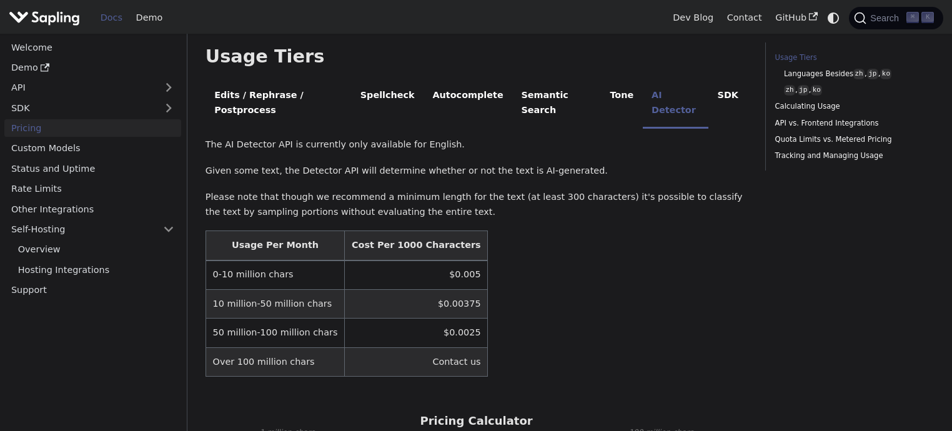 The width and height of the screenshot is (952, 431). What do you see at coordinates (92, 290) in the screenshot?
I see `a: Support` at bounding box center [92, 290].